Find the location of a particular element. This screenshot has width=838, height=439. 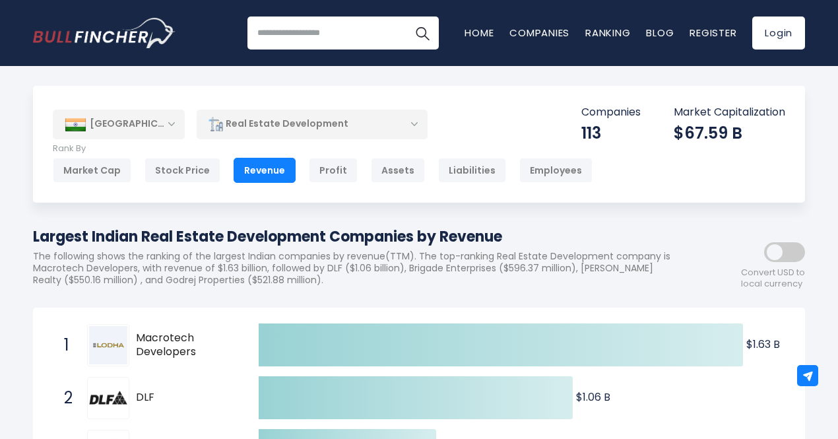

div: 113 is located at coordinates (611, 133).